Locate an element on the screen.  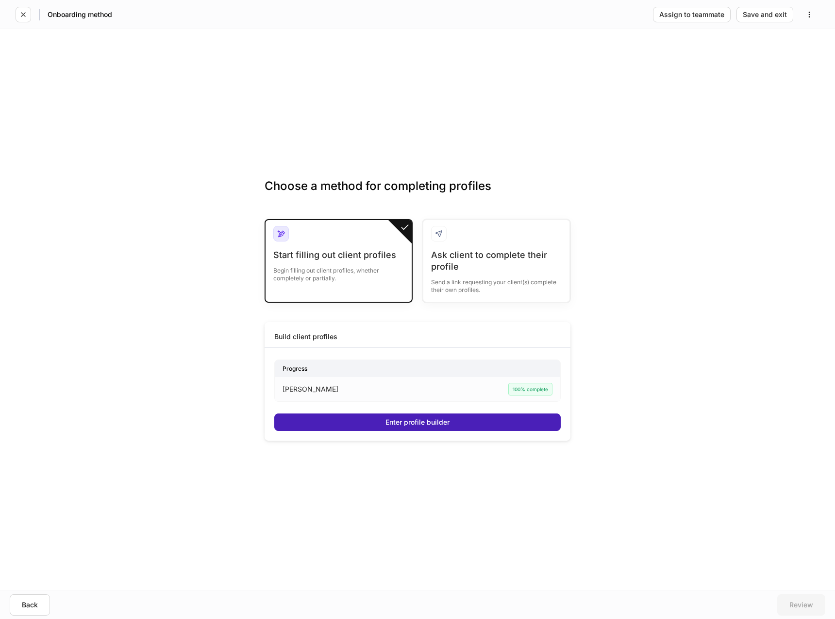
button: Assign to teammate is located at coordinates (692, 15).